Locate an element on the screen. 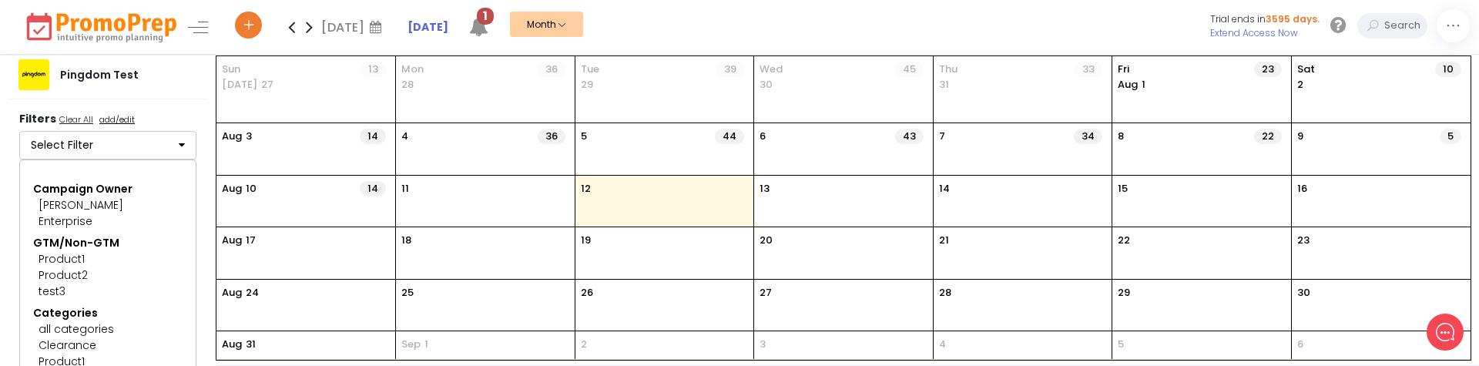 The image size is (1479, 366). input: Search is located at coordinates (1404, 25).